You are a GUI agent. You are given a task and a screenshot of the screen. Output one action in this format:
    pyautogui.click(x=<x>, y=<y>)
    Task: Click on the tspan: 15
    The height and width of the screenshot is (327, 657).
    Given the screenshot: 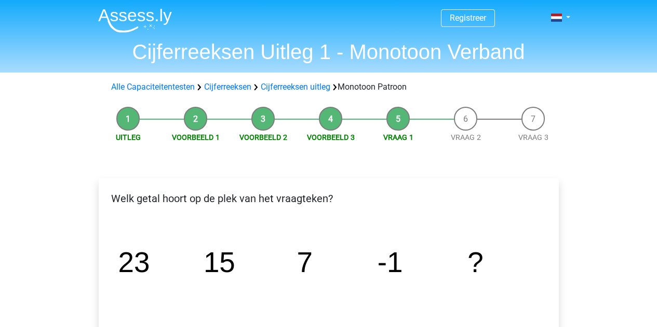 What is the action you would take?
    pyautogui.click(x=218, y=263)
    